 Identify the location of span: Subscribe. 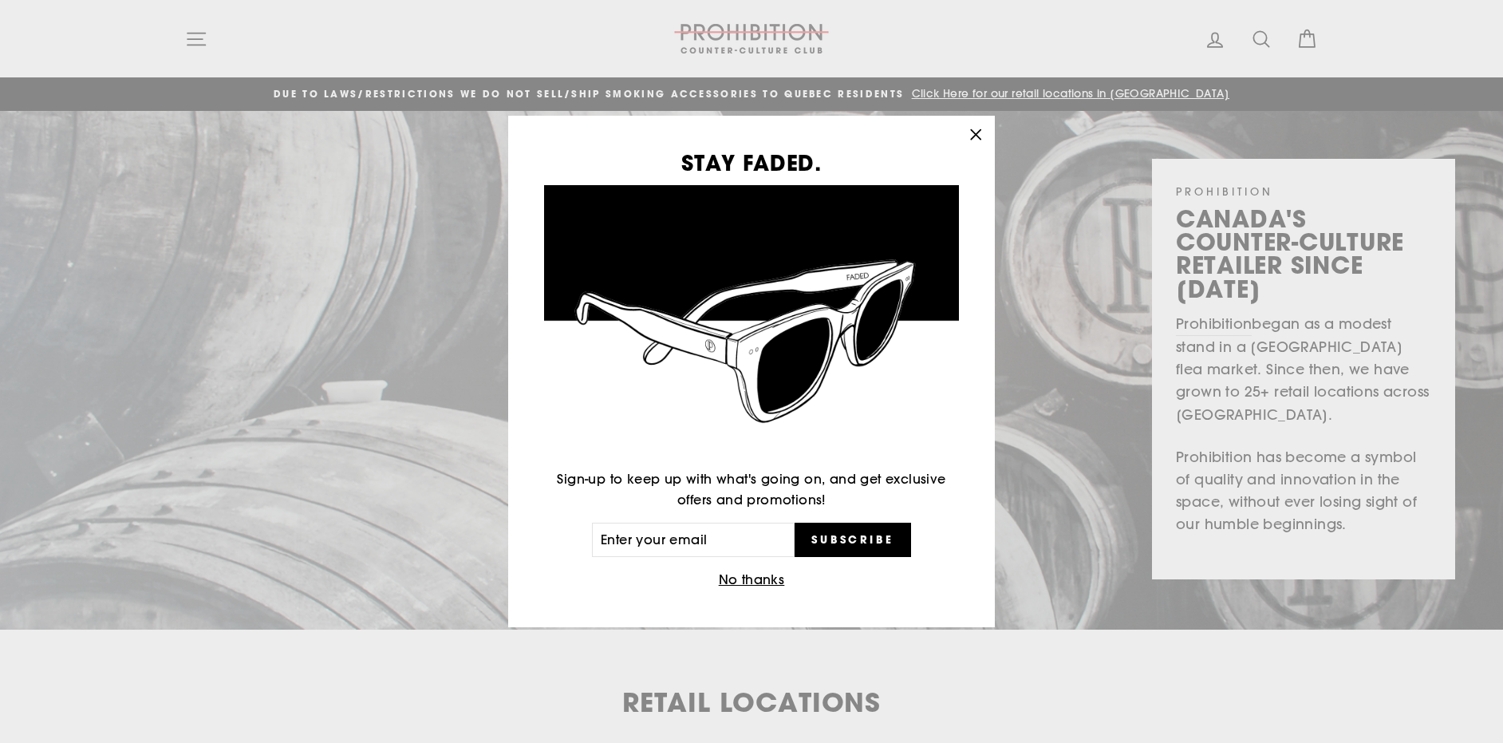
(853, 539).